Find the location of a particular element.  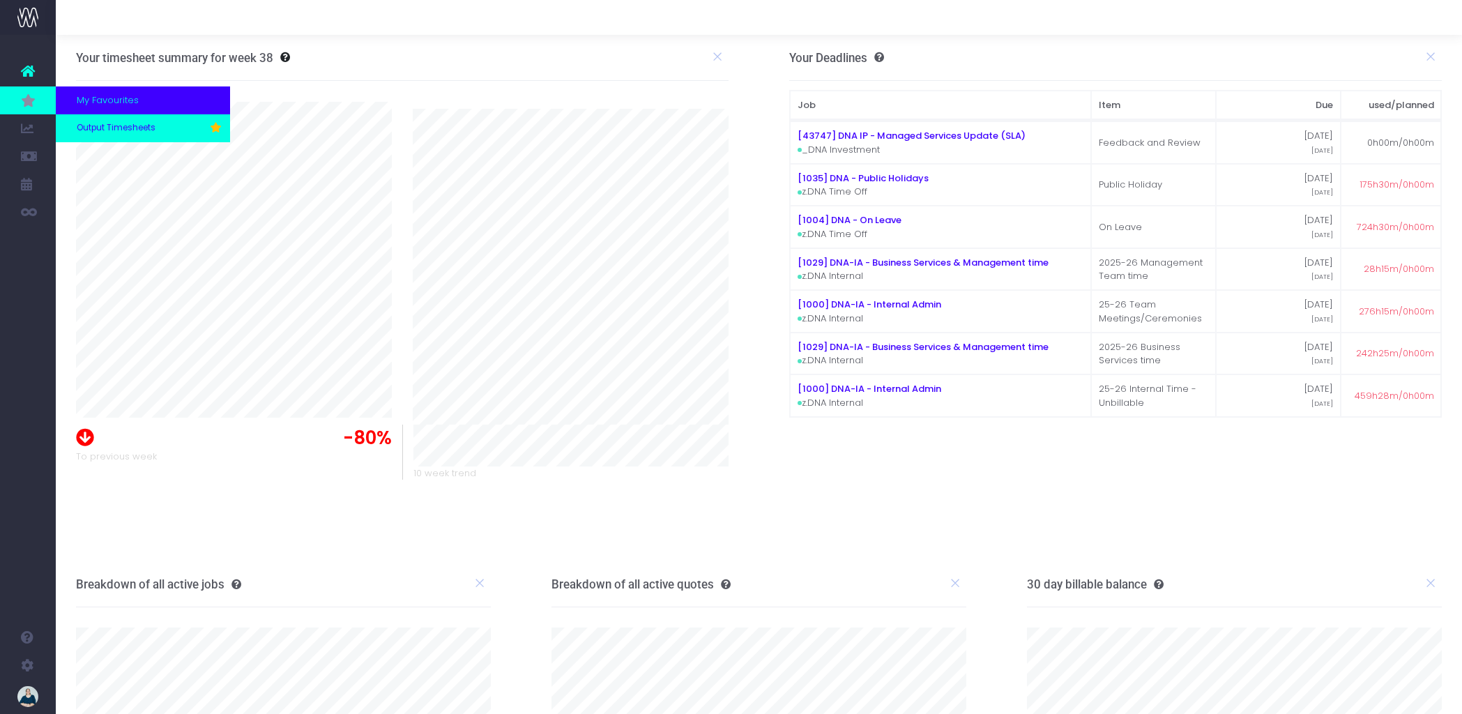

h3: 30 day billable balance is located at coordinates (1095, 584).